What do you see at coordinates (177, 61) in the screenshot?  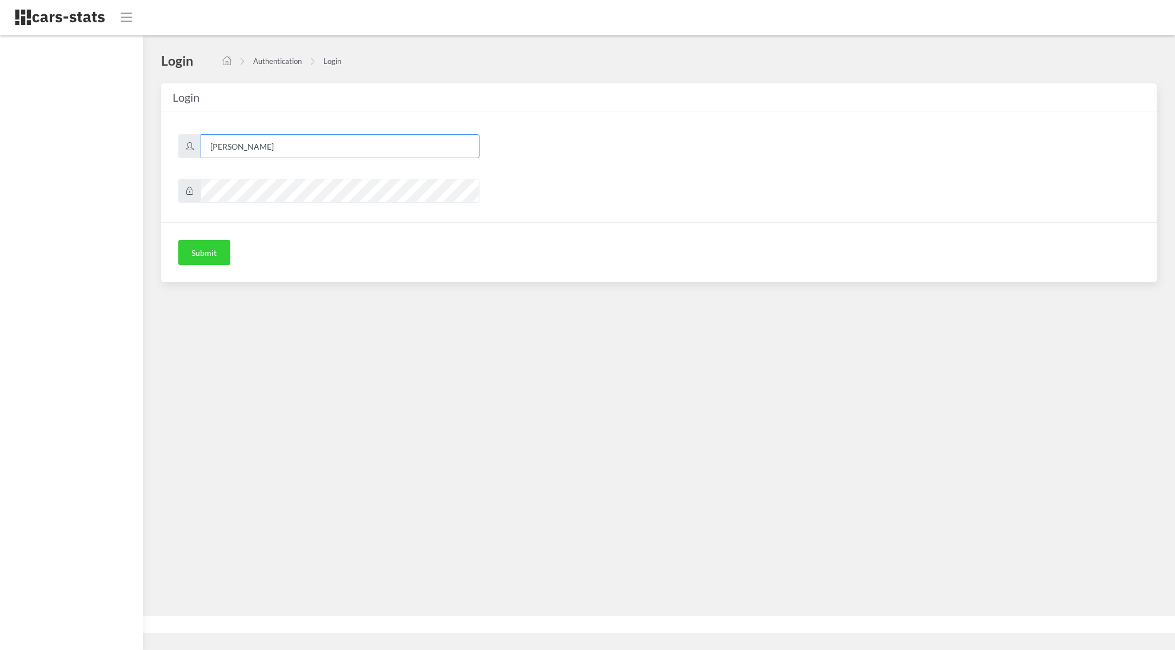 I see `h4: Login` at bounding box center [177, 61].